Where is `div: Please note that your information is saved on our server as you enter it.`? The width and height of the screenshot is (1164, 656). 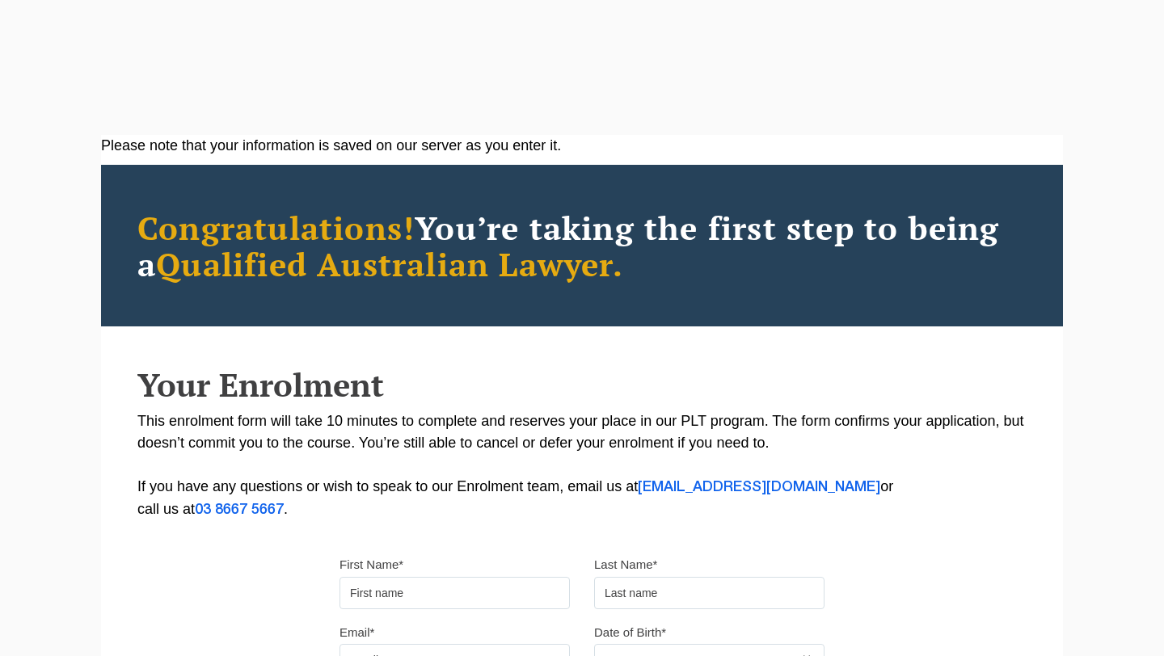 div: Please note that your information is saved on our server as you enter it. is located at coordinates (582, 146).